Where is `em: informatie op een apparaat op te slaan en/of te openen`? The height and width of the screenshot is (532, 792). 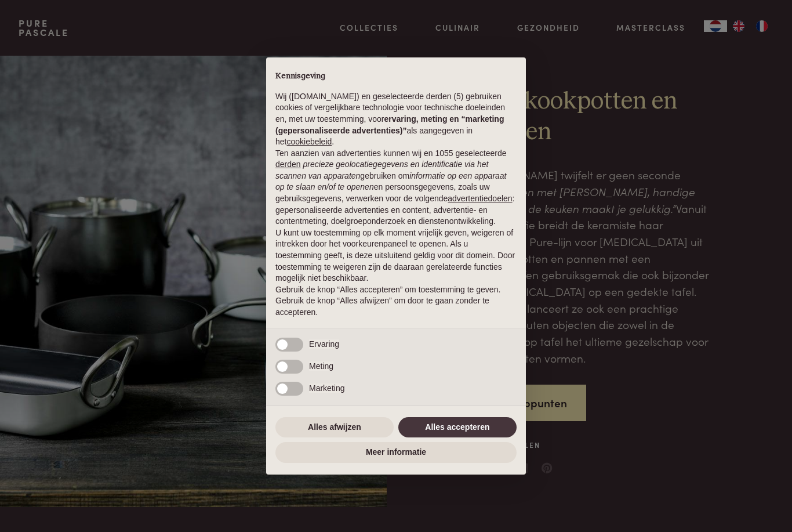 em: informatie op een apparaat op te slaan en/of te openen is located at coordinates (391, 181).